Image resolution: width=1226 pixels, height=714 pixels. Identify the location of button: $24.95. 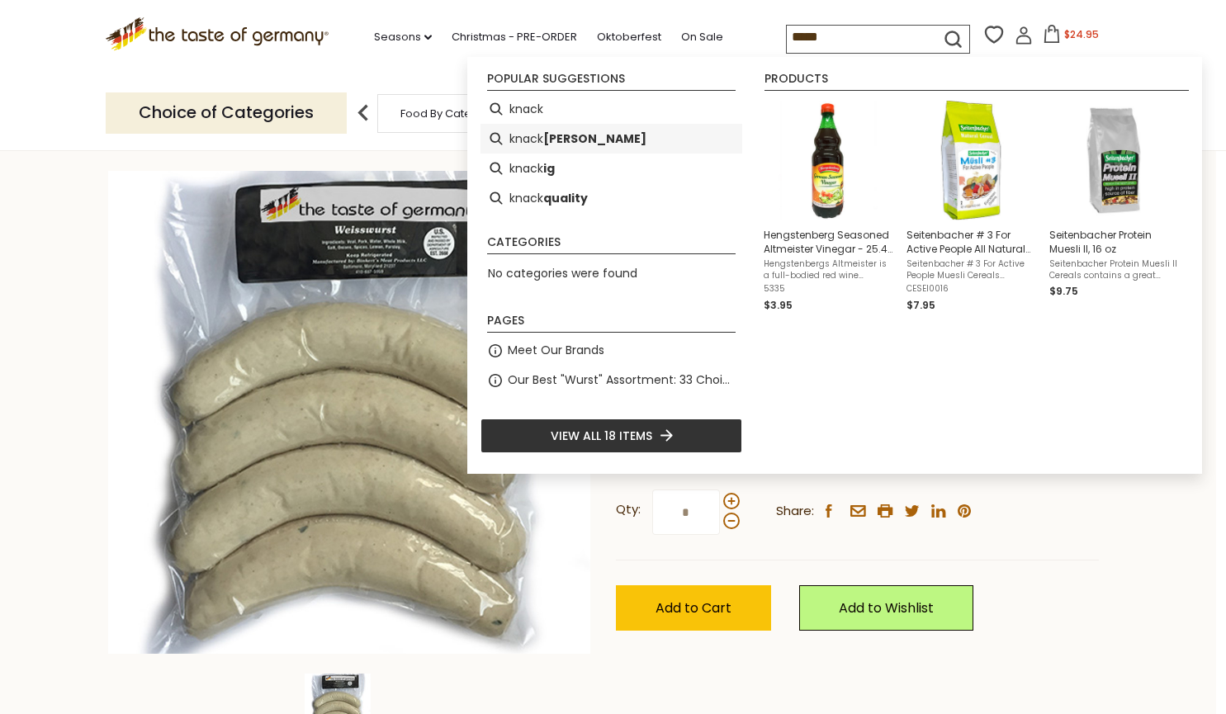
(1071, 37).